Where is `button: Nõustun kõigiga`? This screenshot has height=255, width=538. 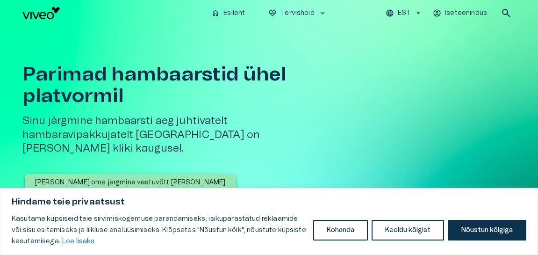 button: Nõustun kõigiga is located at coordinates (487, 230).